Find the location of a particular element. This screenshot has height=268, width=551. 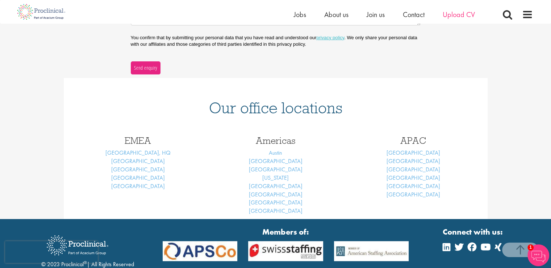

span: Jobs is located at coordinates (300, 15).